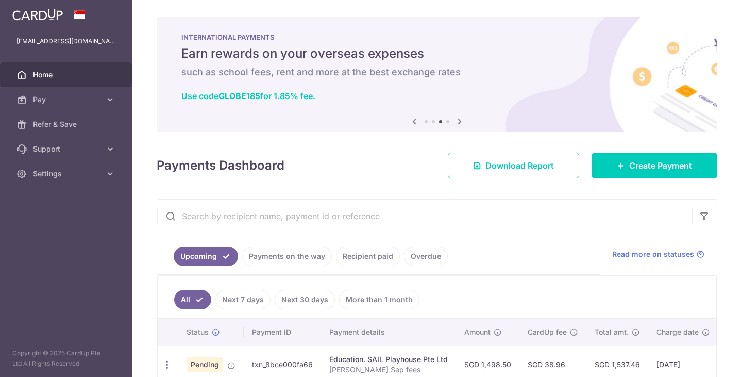 The image size is (742, 377). What do you see at coordinates (368, 256) in the screenshot?
I see `a: Recipient paid` at bounding box center [368, 256].